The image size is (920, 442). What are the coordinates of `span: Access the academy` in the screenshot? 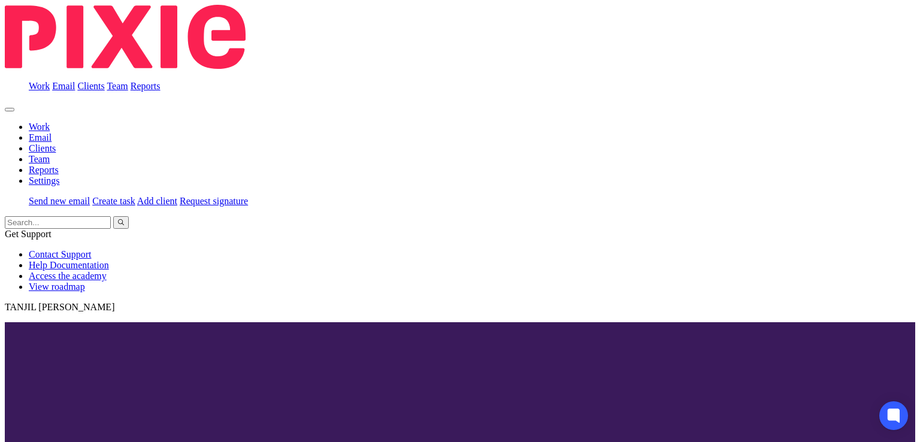 It's located at (68, 276).